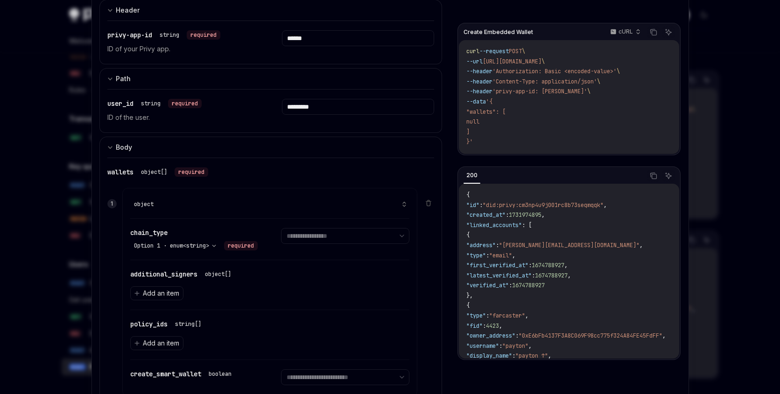  I want to click on span: "verified_at", so click(487, 286).